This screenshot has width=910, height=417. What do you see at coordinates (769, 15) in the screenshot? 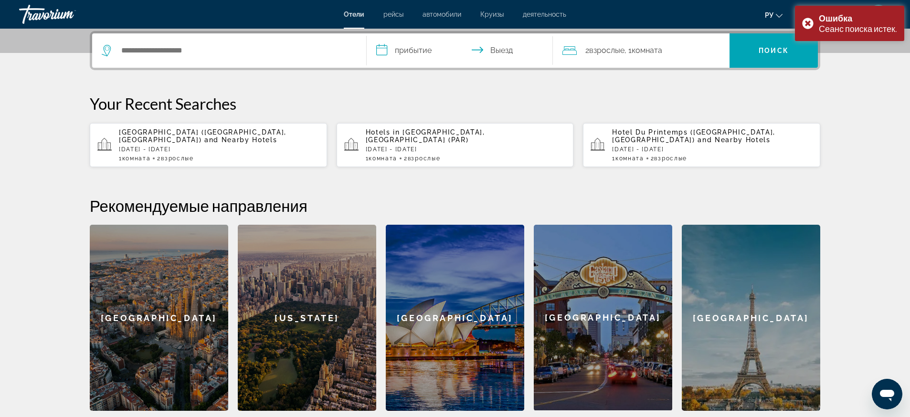
I see `font: ру` at bounding box center [769, 15].